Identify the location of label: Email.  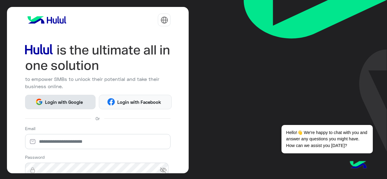
(30, 128).